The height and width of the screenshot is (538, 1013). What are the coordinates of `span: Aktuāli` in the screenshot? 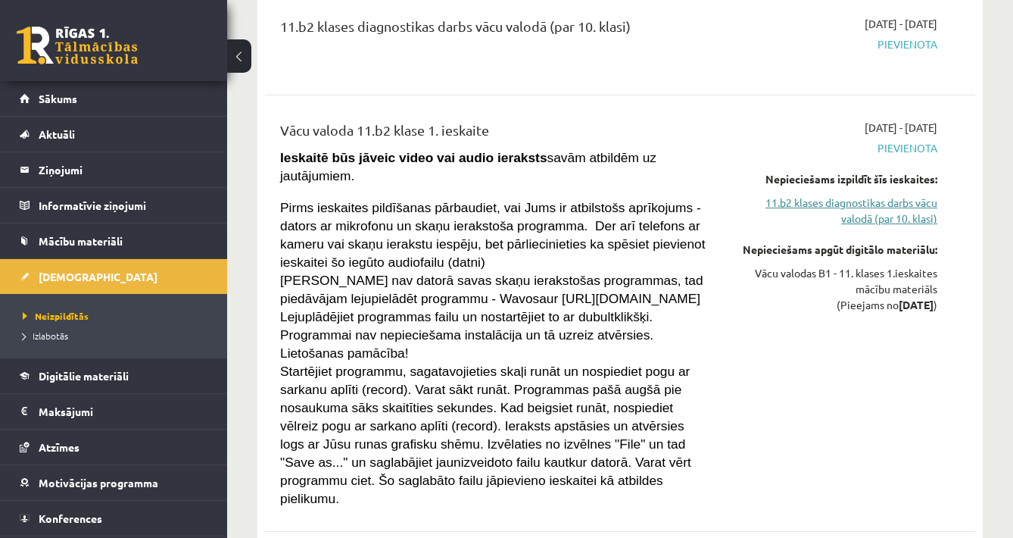 It's located at (57, 134).